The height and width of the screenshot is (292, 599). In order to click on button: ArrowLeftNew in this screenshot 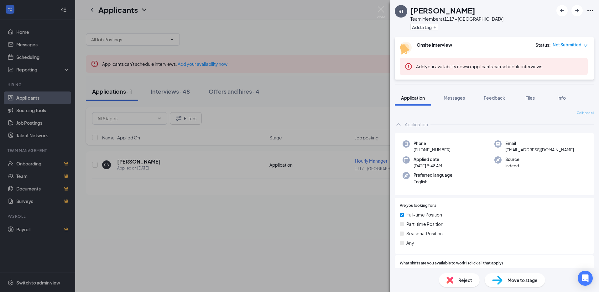, I will do `click(562, 11)`.